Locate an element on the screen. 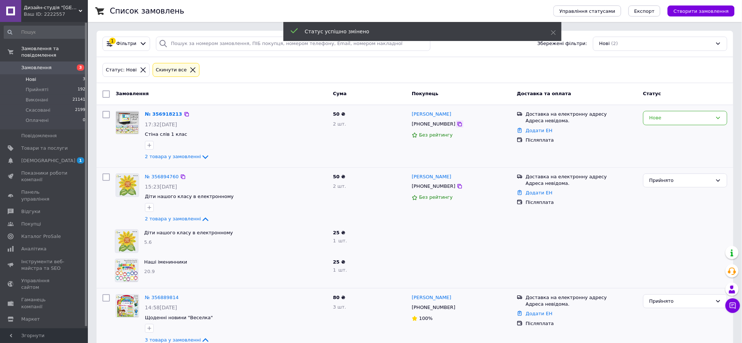  span: Повідомлення is located at coordinates (39, 136).